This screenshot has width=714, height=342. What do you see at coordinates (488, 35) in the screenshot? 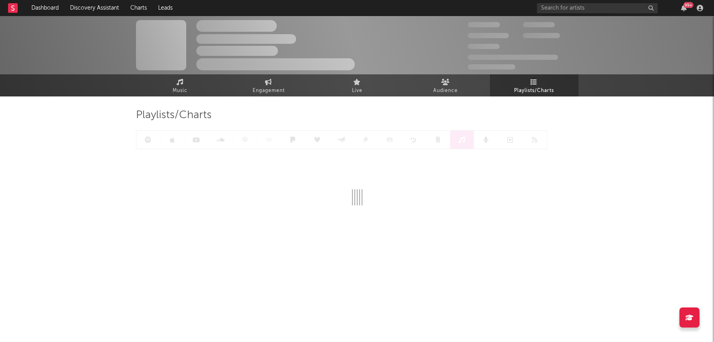
I see `span: 50,000,000` at bounding box center [488, 35].